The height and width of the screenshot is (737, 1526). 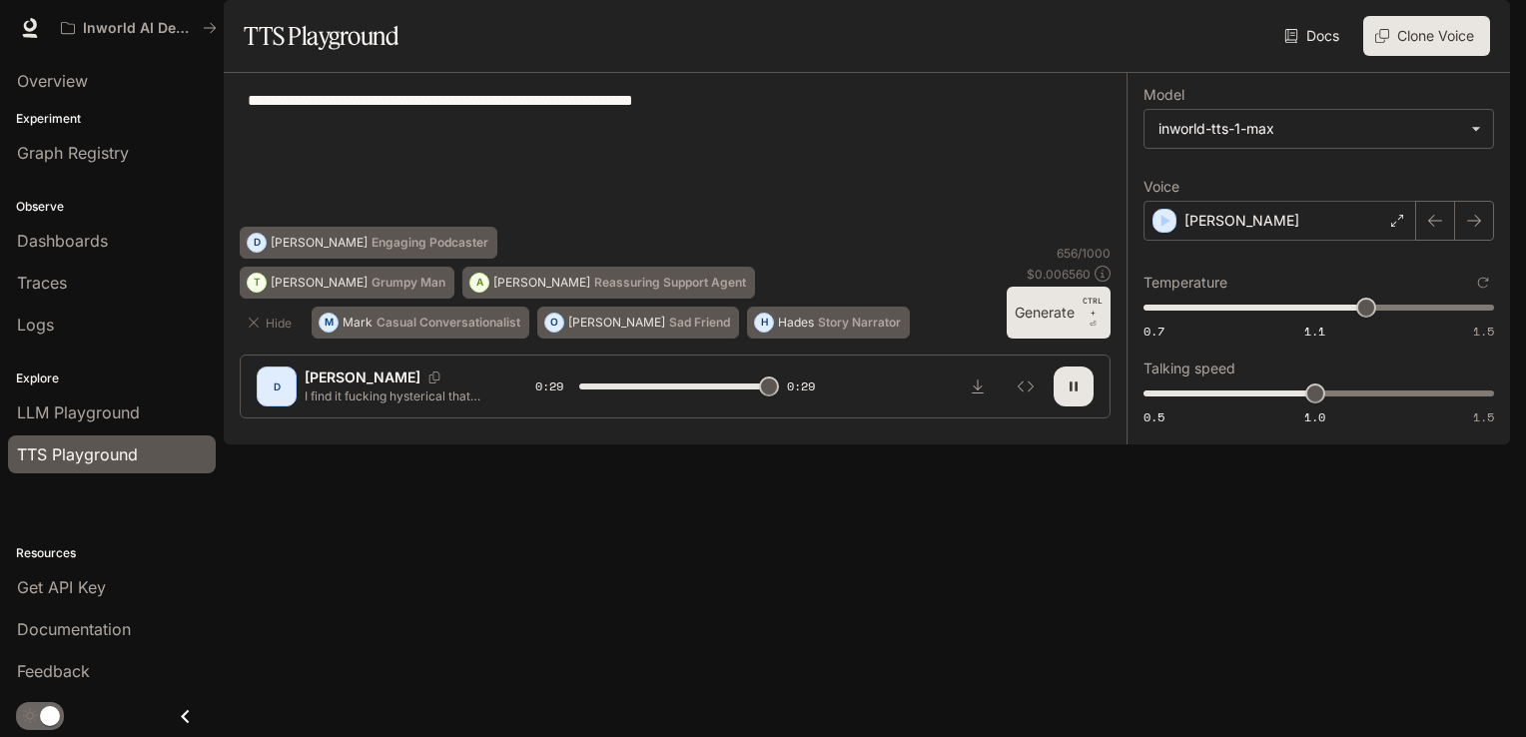 What do you see at coordinates (139, 28) in the screenshot?
I see `button: All workspaces` at bounding box center [139, 28].